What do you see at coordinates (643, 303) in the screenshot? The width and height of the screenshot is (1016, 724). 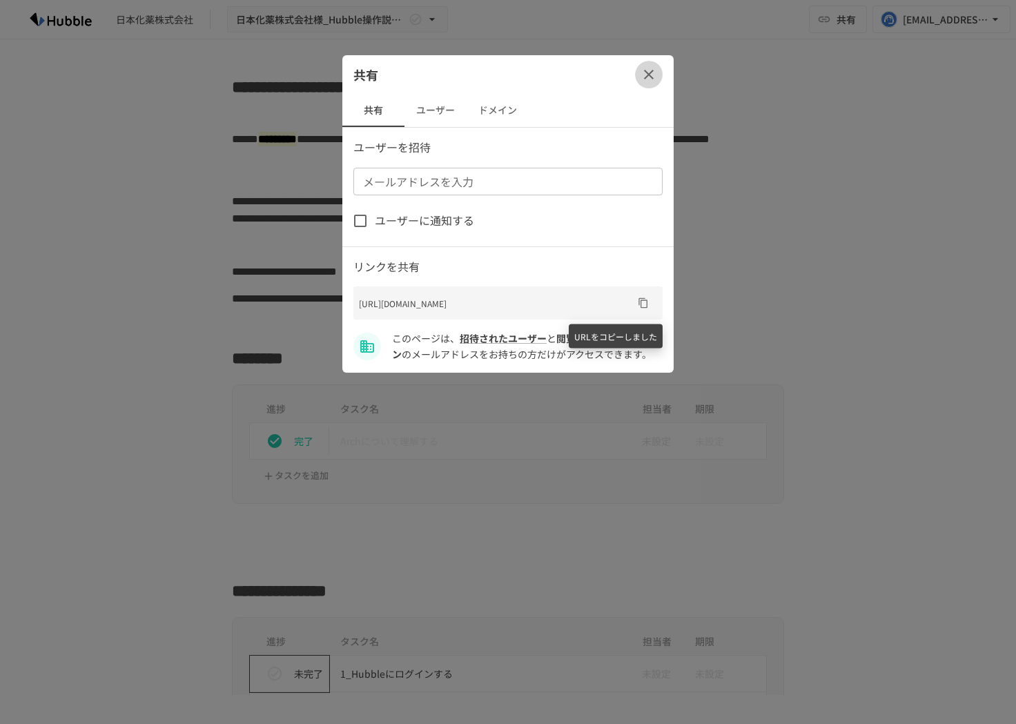 I see `button: URLをコピー` at bounding box center [643, 303].